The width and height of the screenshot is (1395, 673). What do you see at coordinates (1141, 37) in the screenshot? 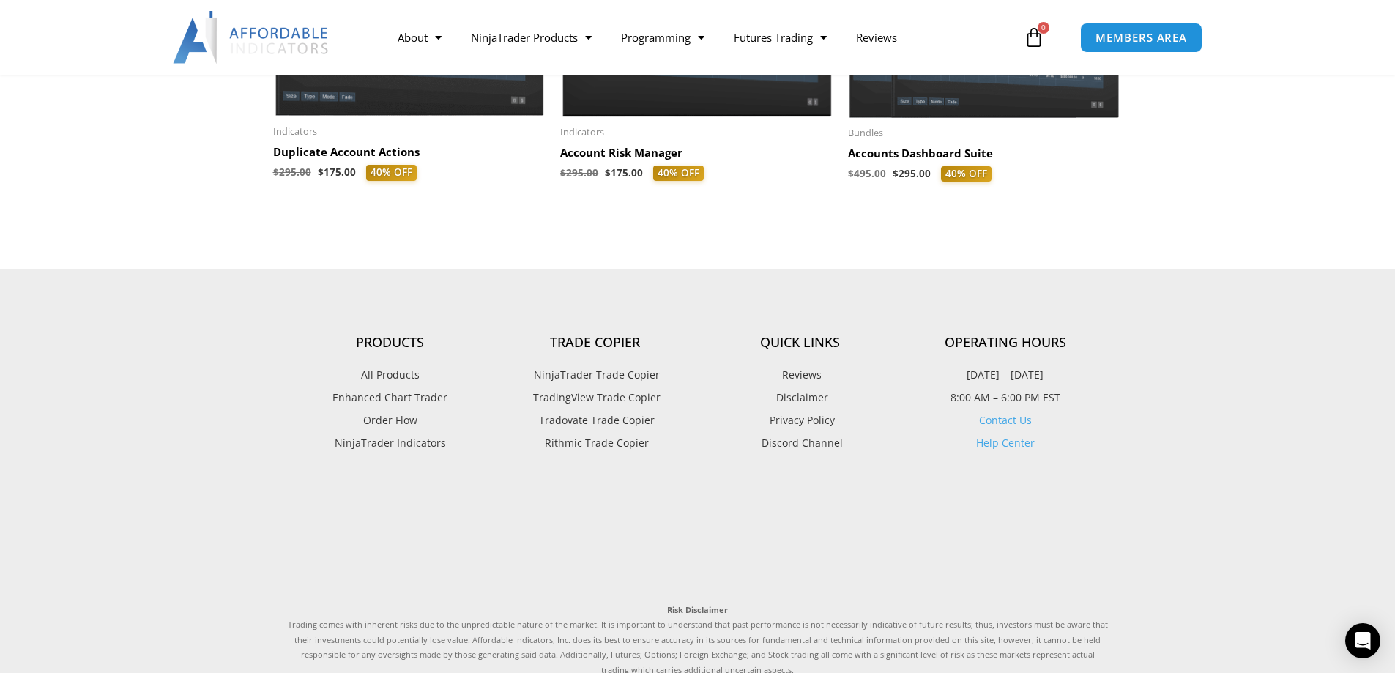
I see `a: MEMBERS AREA` at bounding box center [1141, 37].